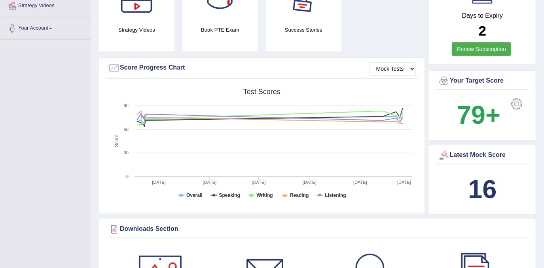 The image size is (544, 268). I want to click on tspan: Score, so click(117, 141).